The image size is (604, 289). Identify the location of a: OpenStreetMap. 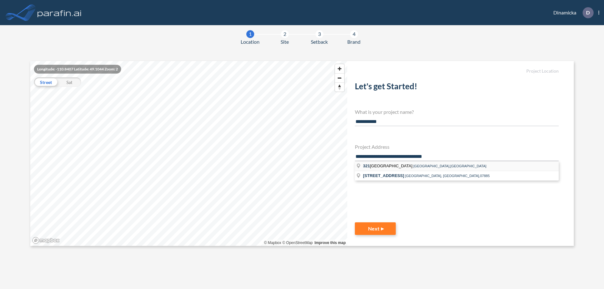
(297, 243).